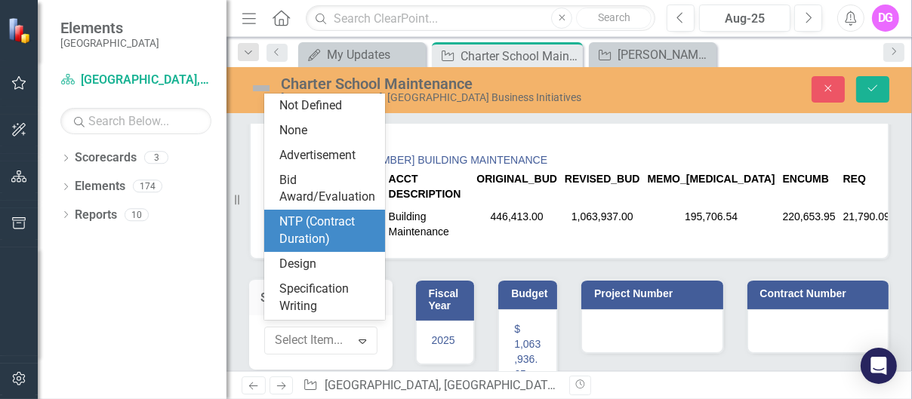  I want to click on div: Design, so click(328, 264).